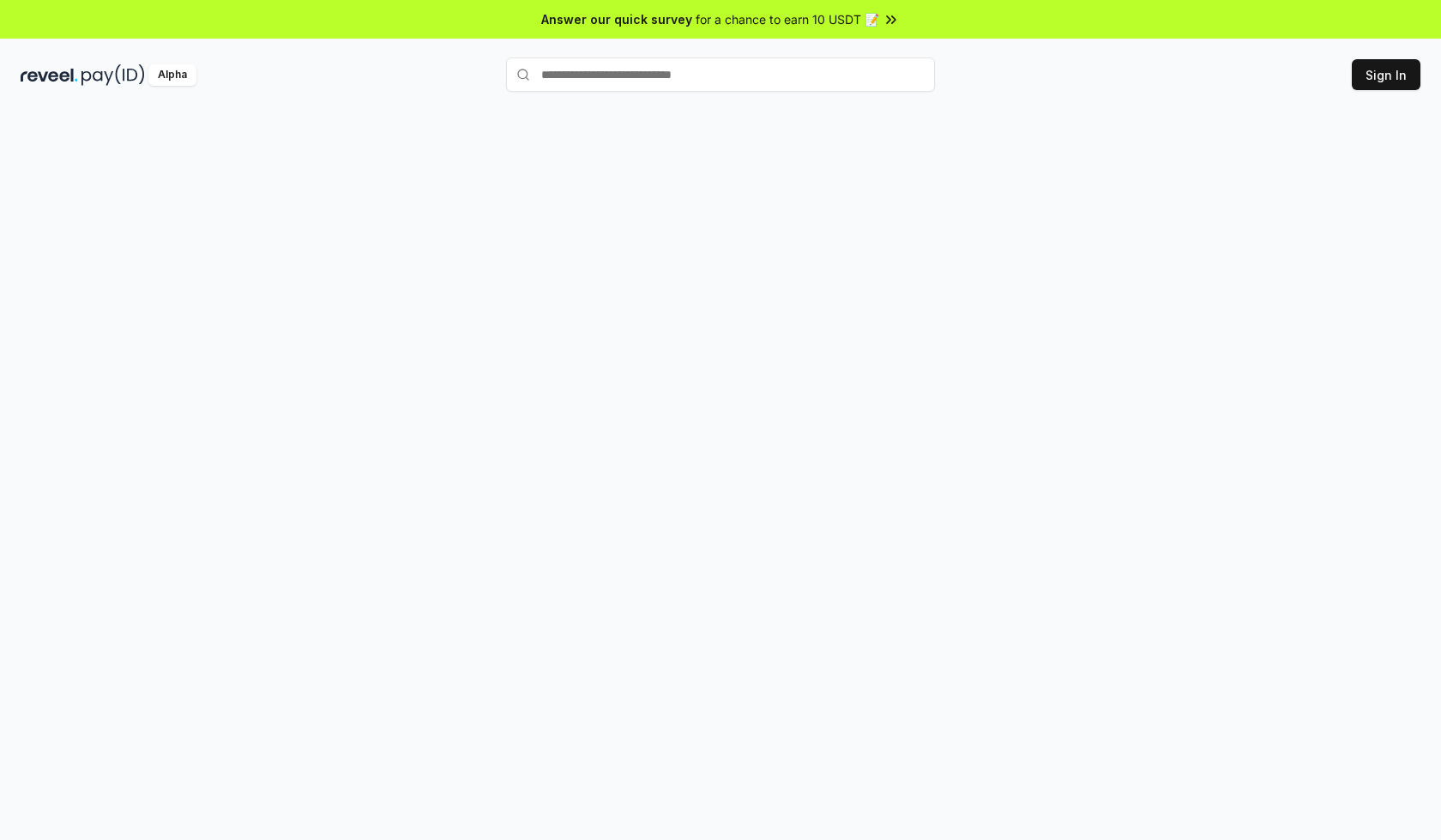 The width and height of the screenshot is (1441, 840). Describe the element at coordinates (617, 19) in the screenshot. I see `span: Answer our quick survey` at that location.